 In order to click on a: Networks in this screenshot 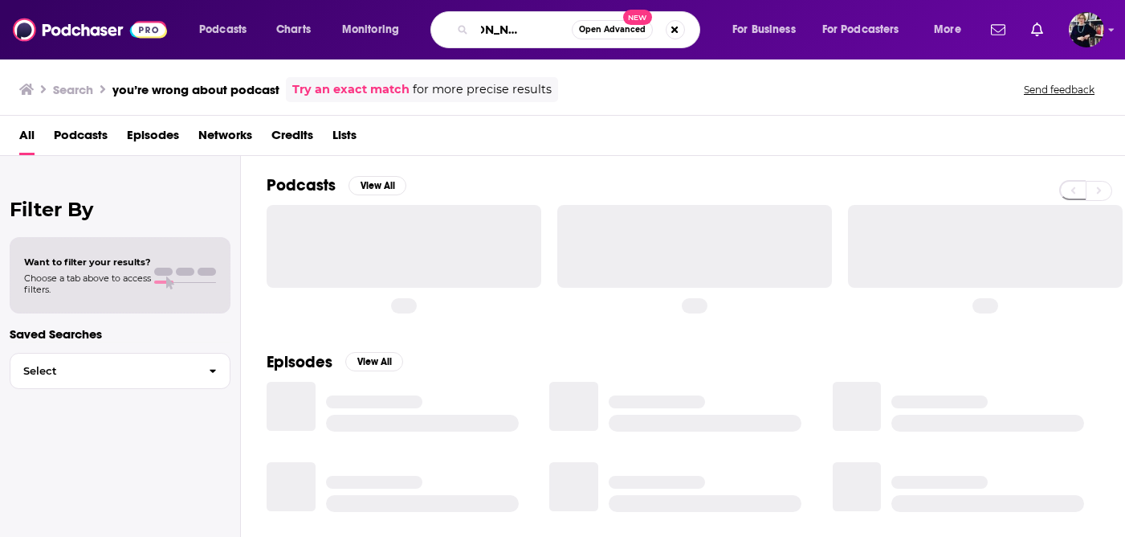, I will do `click(225, 138)`.